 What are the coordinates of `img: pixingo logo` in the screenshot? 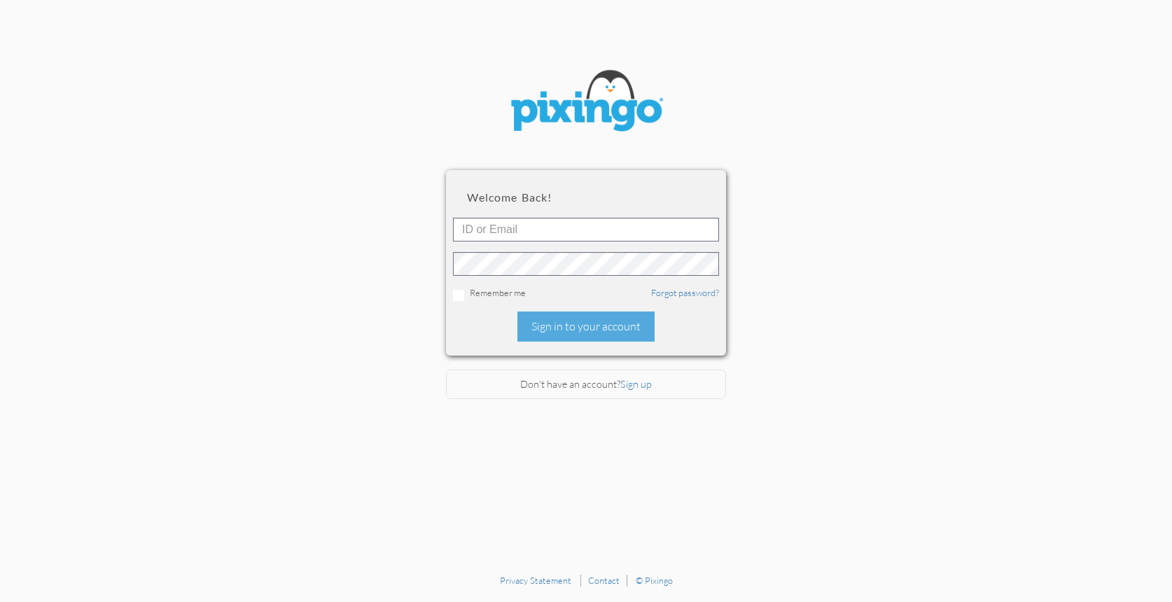 It's located at (586, 102).